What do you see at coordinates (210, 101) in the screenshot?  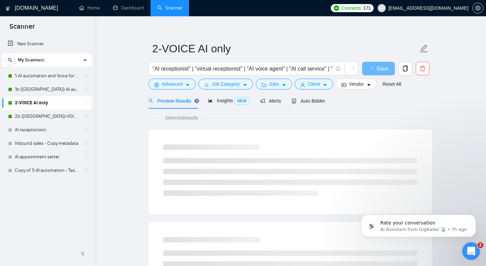 I see `span: area-chart` at bounding box center [210, 101].